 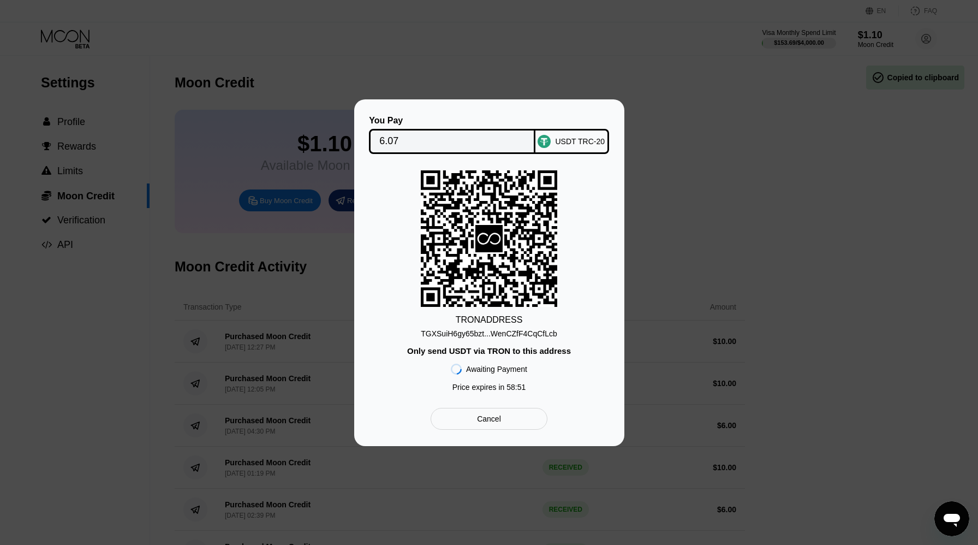 I want to click on div: You PayUSDT TRC-20, so click(x=489, y=135).